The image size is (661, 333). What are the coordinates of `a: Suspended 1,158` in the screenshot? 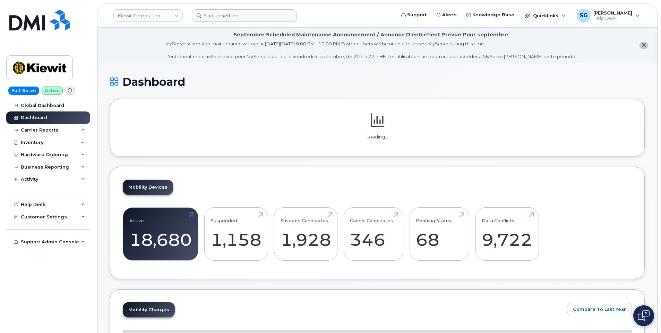 It's located at (236, 234).